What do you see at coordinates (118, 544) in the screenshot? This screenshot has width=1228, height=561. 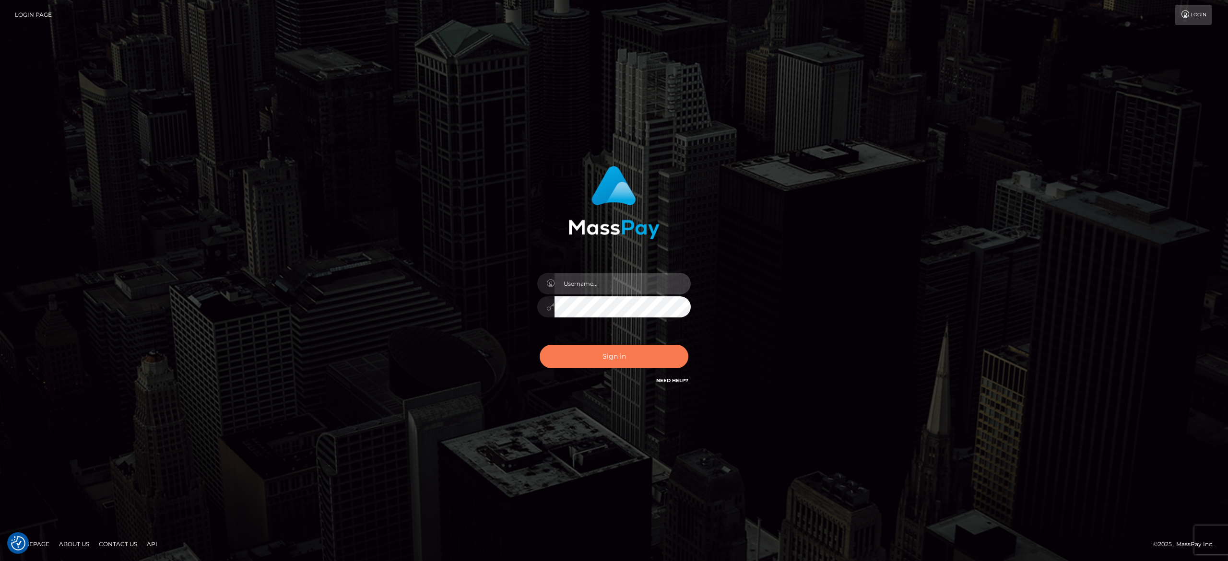 I see `a: Contact Us` at bounding box center [118, 544].